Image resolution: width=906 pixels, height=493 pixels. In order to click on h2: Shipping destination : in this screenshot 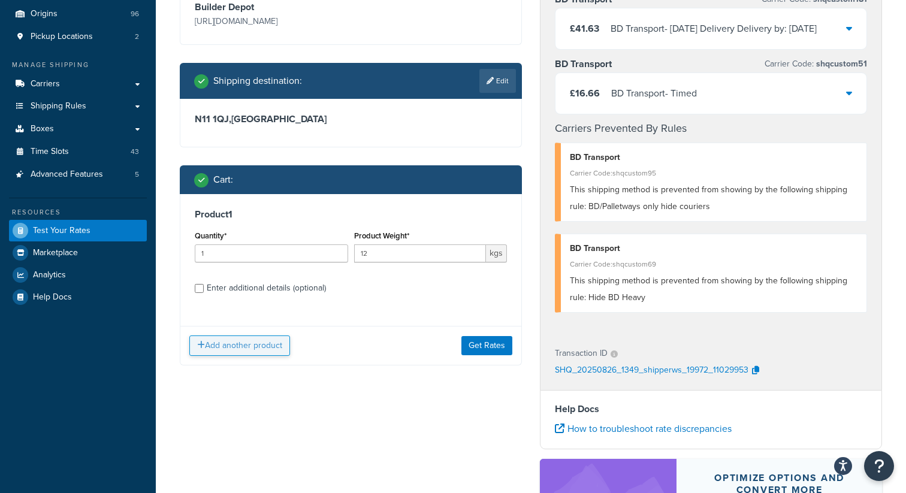, I will do `click(258, 81)`.